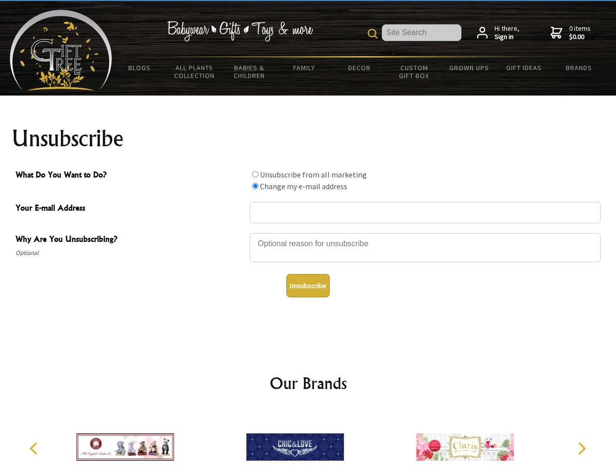 The image size is (616, 468). I want to click on img: Babywear - Gifts - Toys & more, so click(240, 31).